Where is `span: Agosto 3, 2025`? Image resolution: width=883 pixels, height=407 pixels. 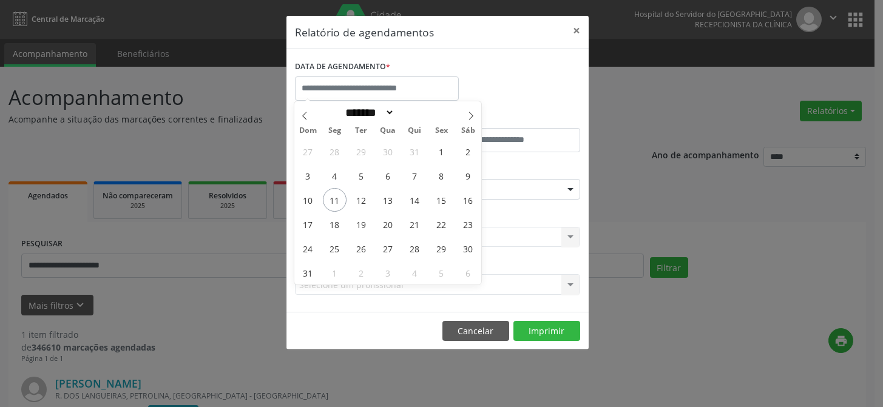
span: Agosto 3, 2025 is located at coordinates (308, 175).